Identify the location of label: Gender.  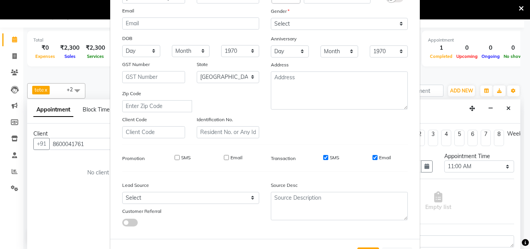
(280, 11).